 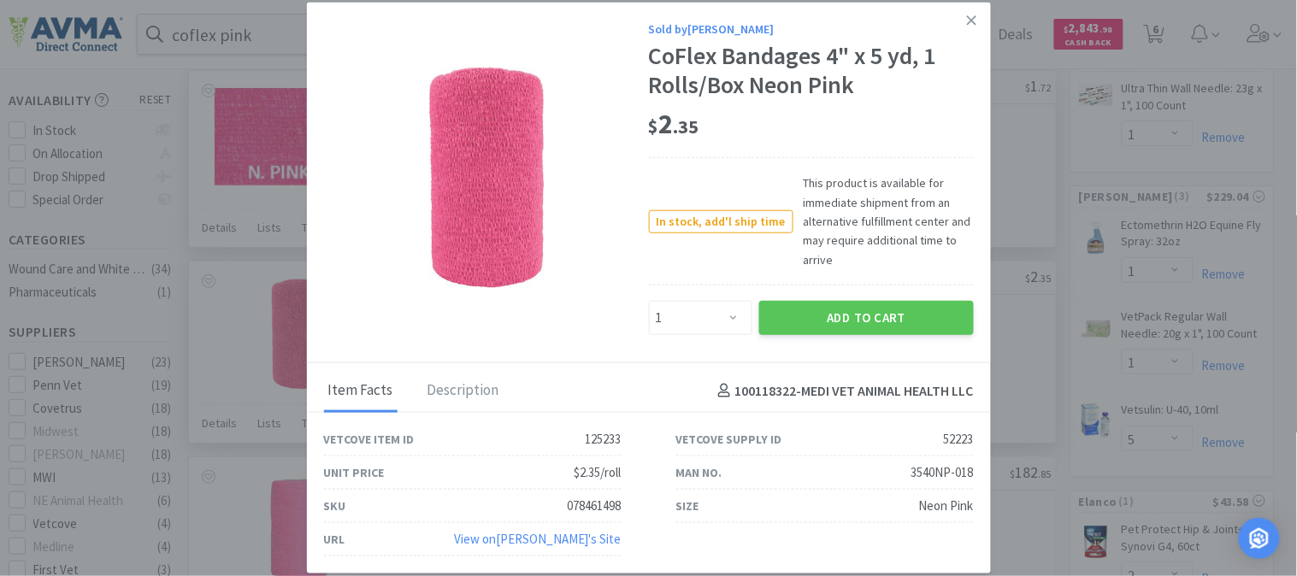 What do you see at coordinates (594, 506) in the screenshot?
I see `div: 078461498` at bounding box center [594, 506].